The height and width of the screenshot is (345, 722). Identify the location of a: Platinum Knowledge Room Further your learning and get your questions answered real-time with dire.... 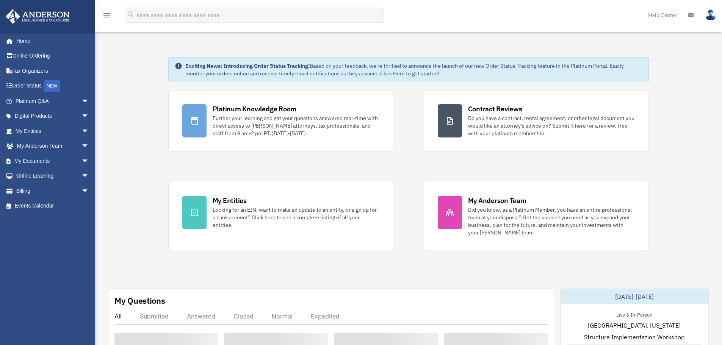
(281, 121).